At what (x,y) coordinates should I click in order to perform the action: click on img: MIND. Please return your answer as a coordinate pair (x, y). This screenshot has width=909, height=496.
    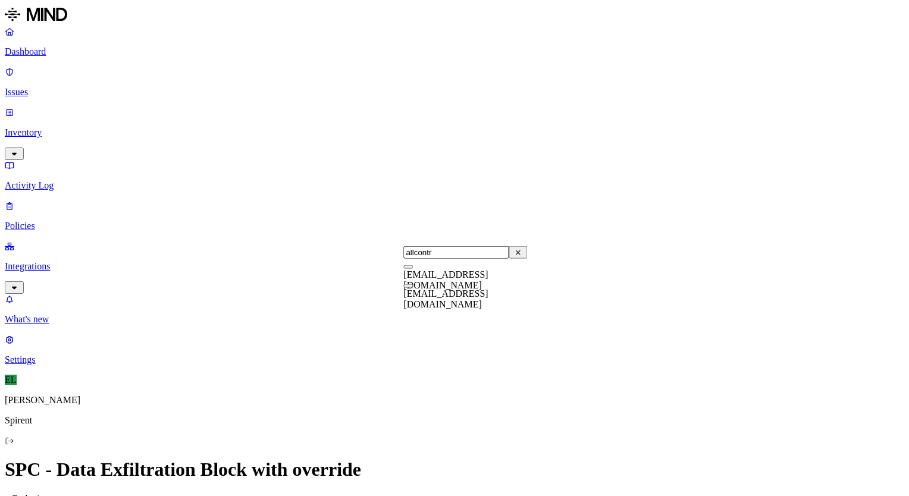
    Looking at the image, I should click on (36, 14).